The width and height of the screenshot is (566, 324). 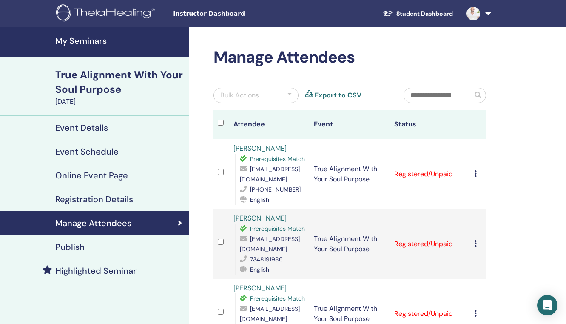 What do you see at coordinates (107, 14) in the screenshot?
I see `img: logo.png` at bounding box center [107, 14].